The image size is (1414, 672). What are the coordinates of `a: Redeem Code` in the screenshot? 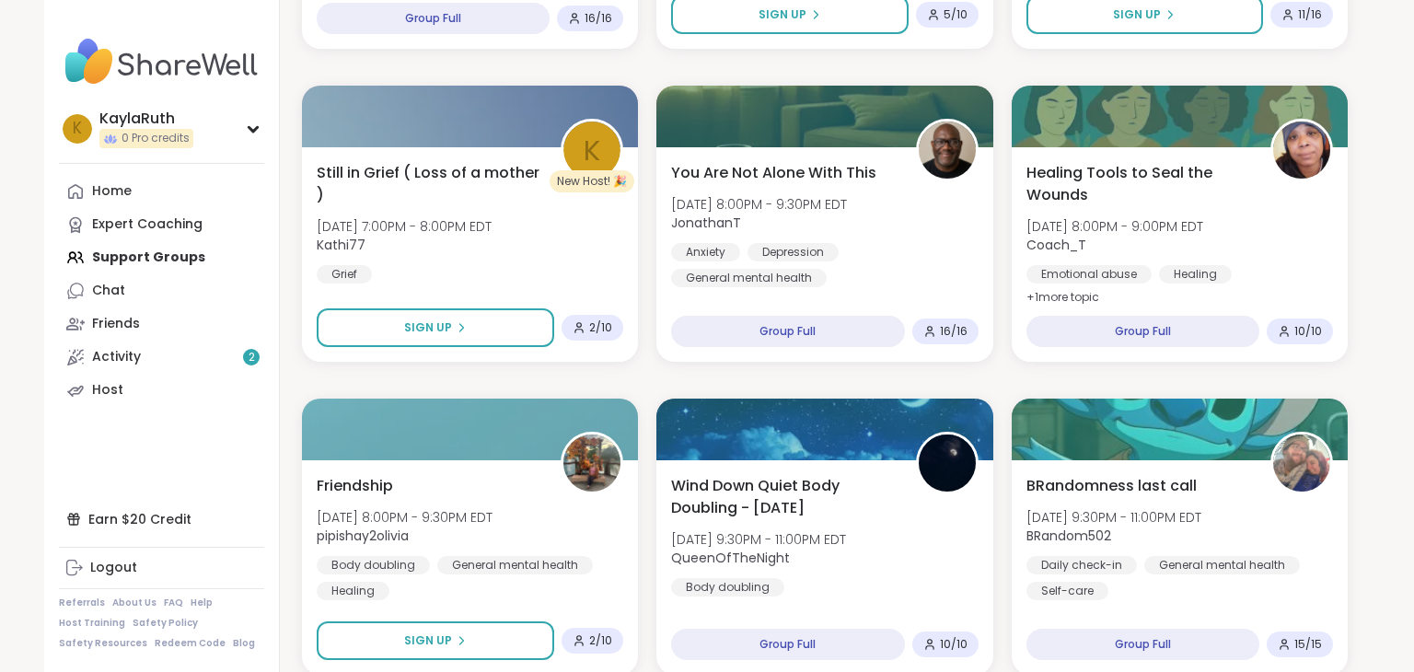 It's located at (190, 643).